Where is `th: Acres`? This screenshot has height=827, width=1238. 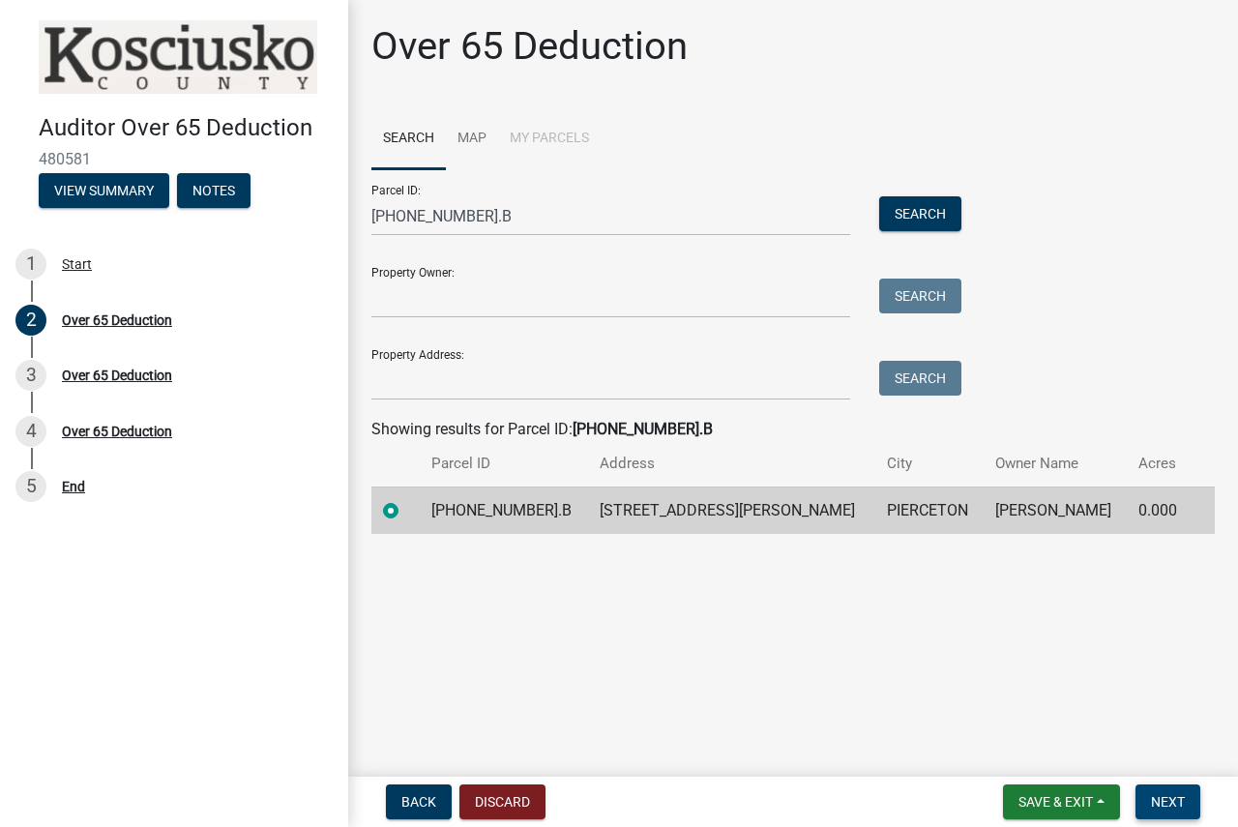
th: Acres is located at coordinates (1159, 463).